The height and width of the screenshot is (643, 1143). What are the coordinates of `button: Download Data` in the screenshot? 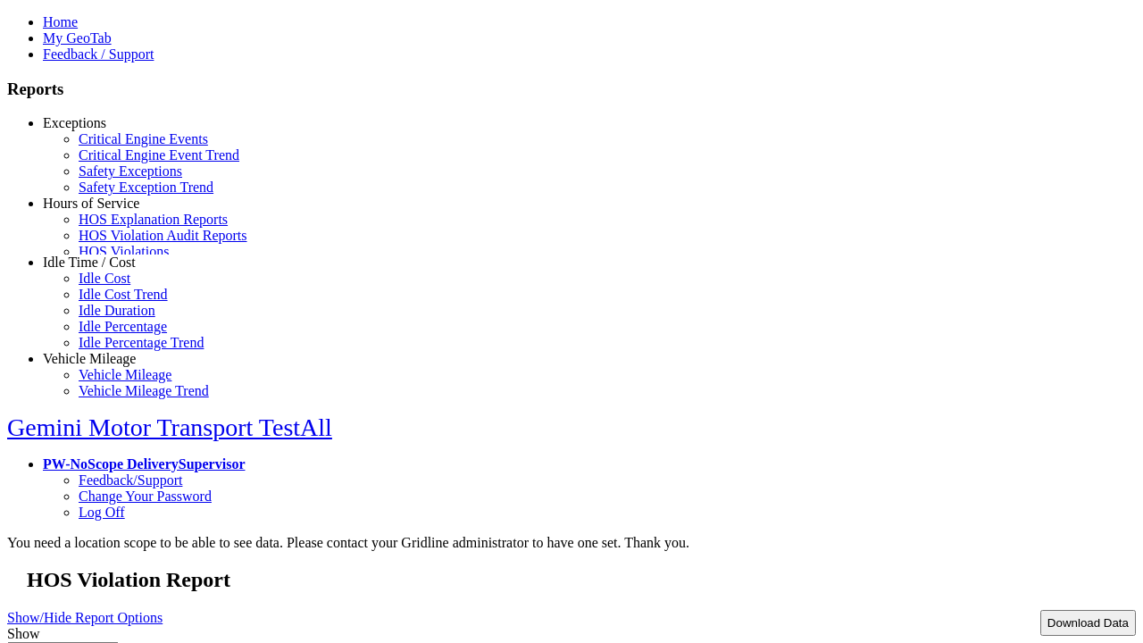 It's located at (1088, 622).